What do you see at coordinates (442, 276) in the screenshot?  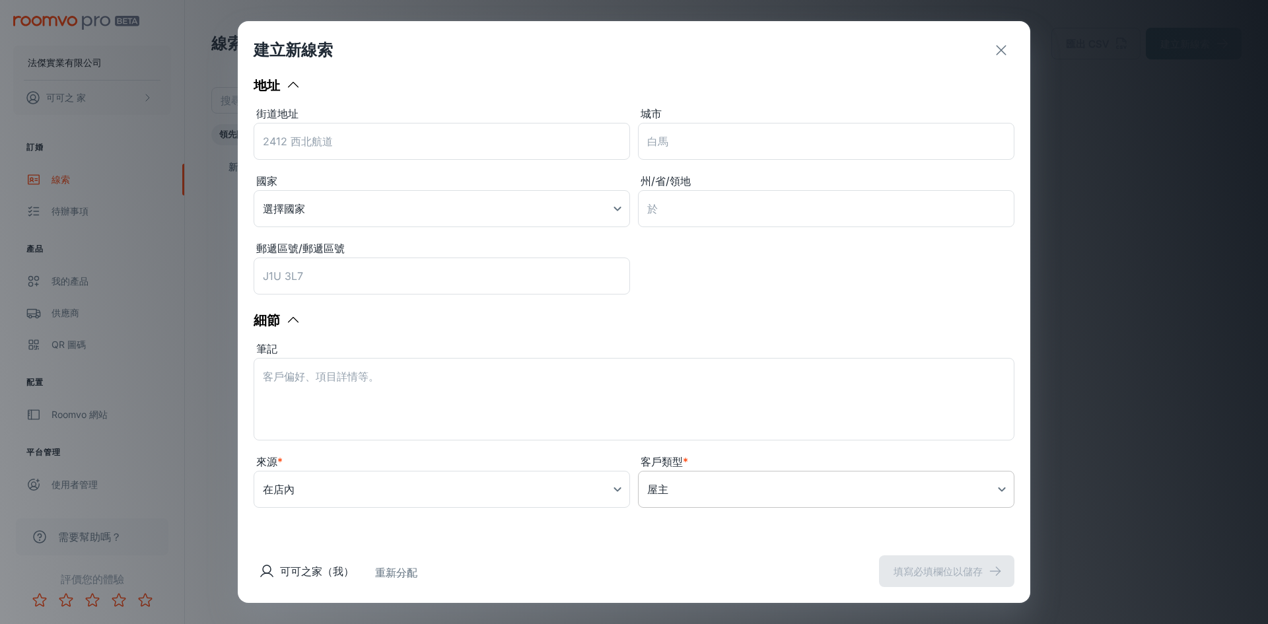 I see `input: J1U 3L7` at bounding box center [442, 276].